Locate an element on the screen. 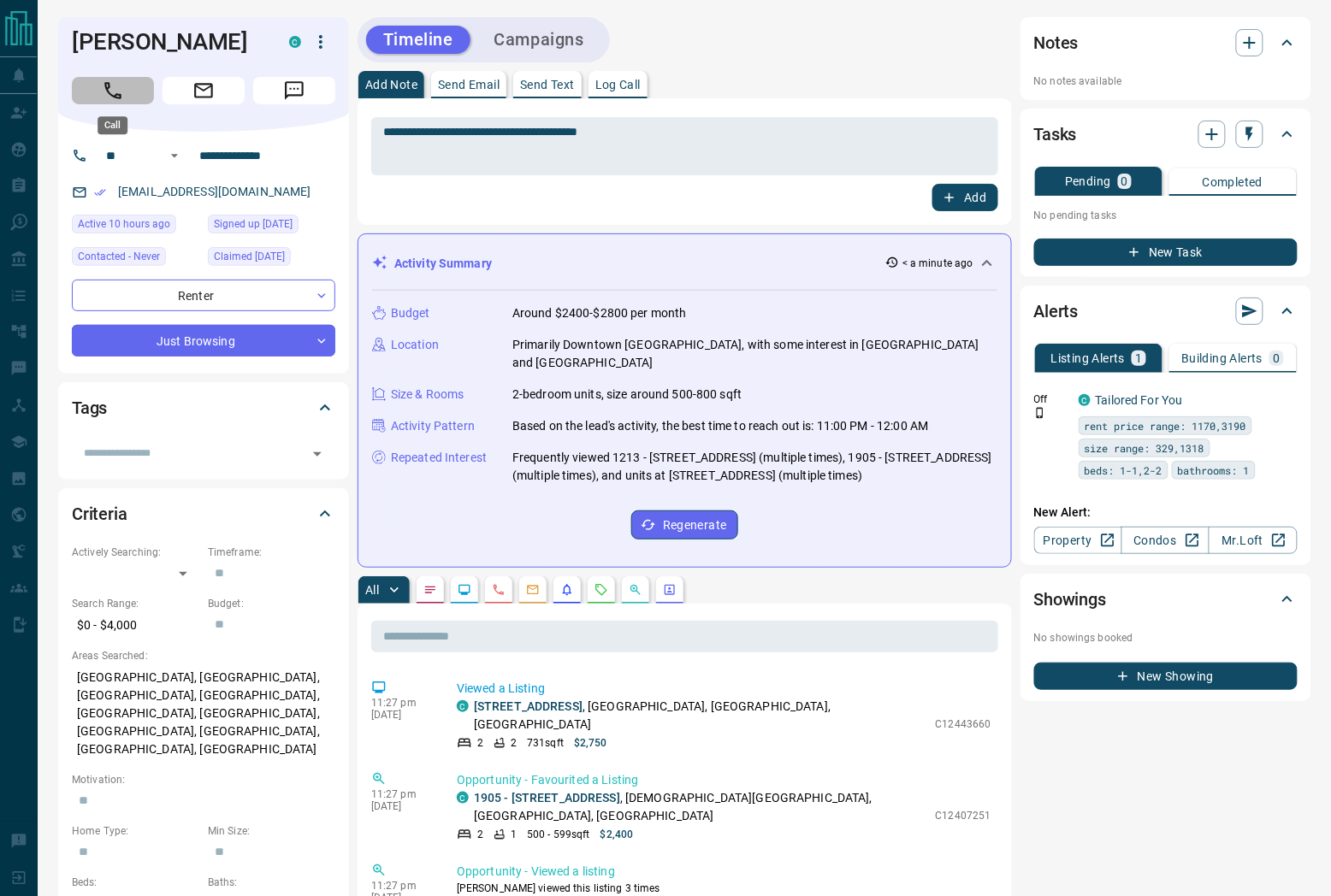  p: Activity Pattern is located at coordinates (433, 426).